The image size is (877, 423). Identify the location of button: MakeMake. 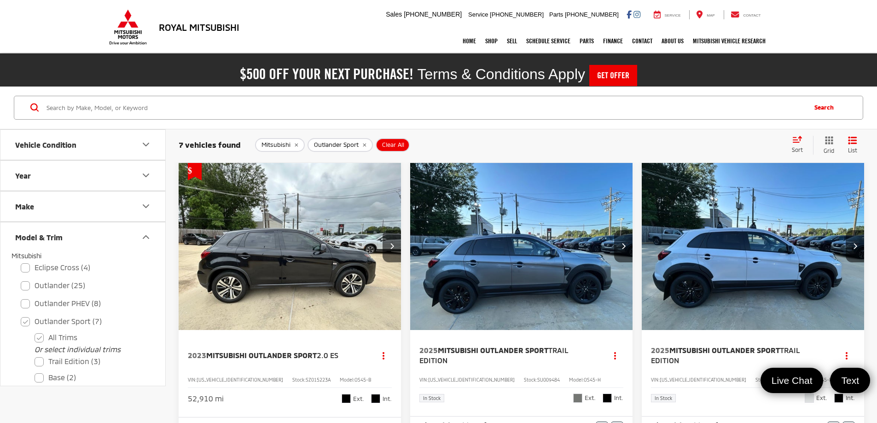
(83, 206).